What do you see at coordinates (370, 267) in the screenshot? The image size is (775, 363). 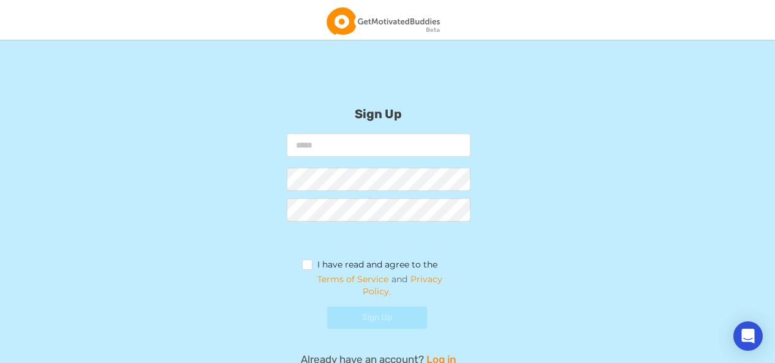 I see `label: I have read and agree to the` at bounding box center [370, 267].